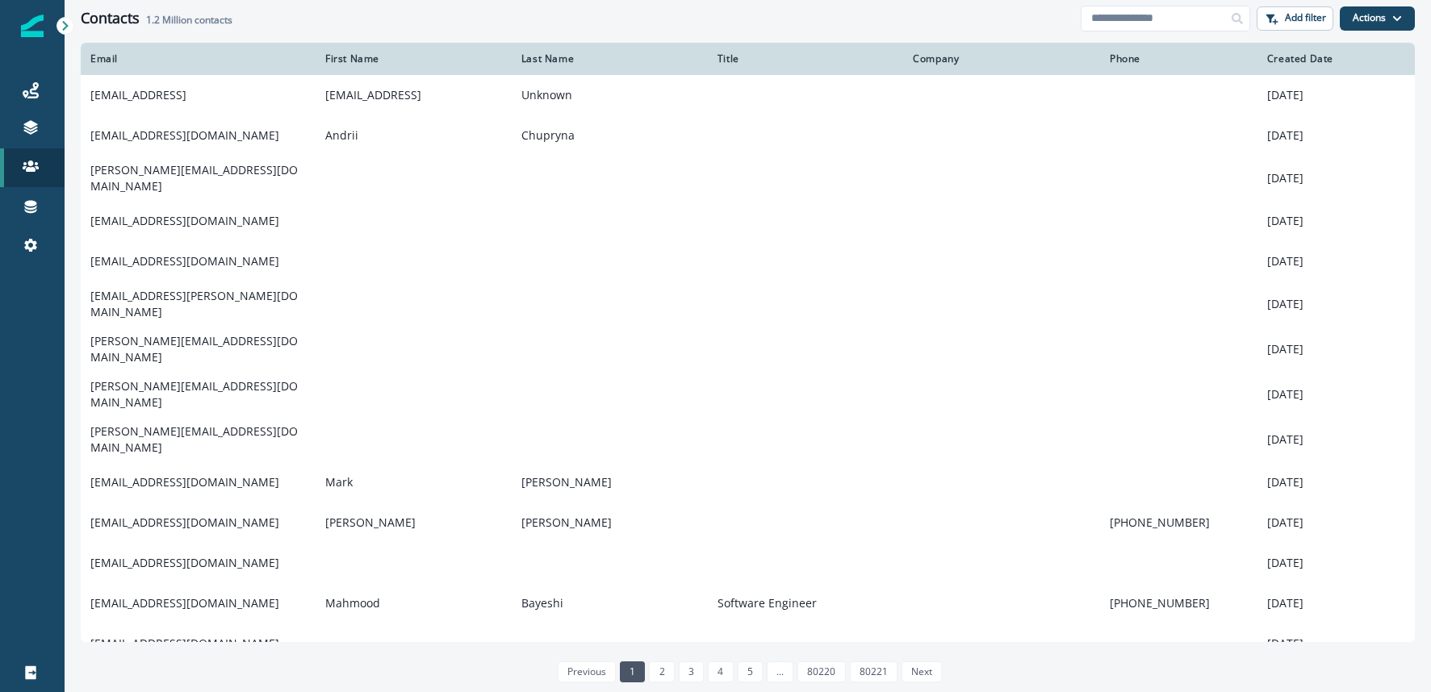  I want to click on div: Last Name, so click(609, 59).